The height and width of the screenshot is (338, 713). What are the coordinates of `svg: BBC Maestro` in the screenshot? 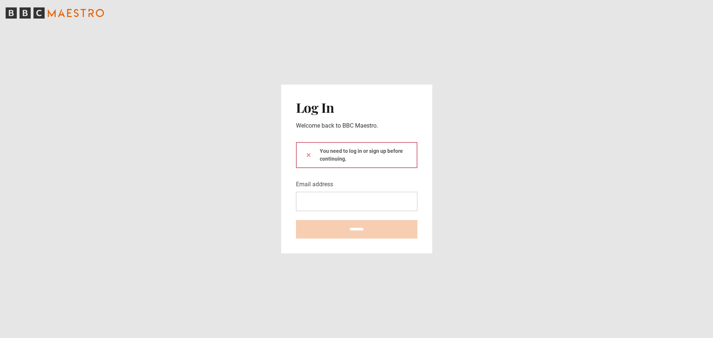 It's located at (55, 13).